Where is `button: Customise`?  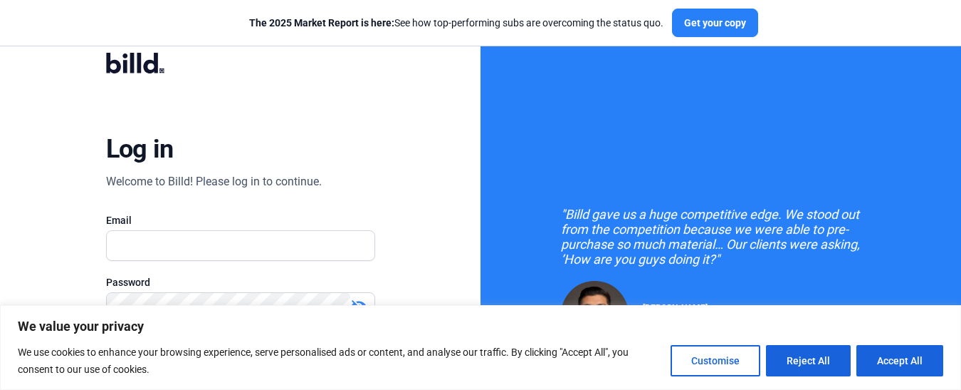
button: Customise is located at coordinates (716, 360).